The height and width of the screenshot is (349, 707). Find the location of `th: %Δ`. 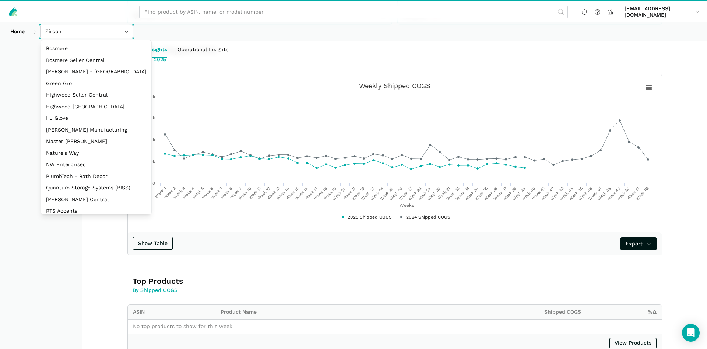

th: %Δ is located at coordinates (624, 312).